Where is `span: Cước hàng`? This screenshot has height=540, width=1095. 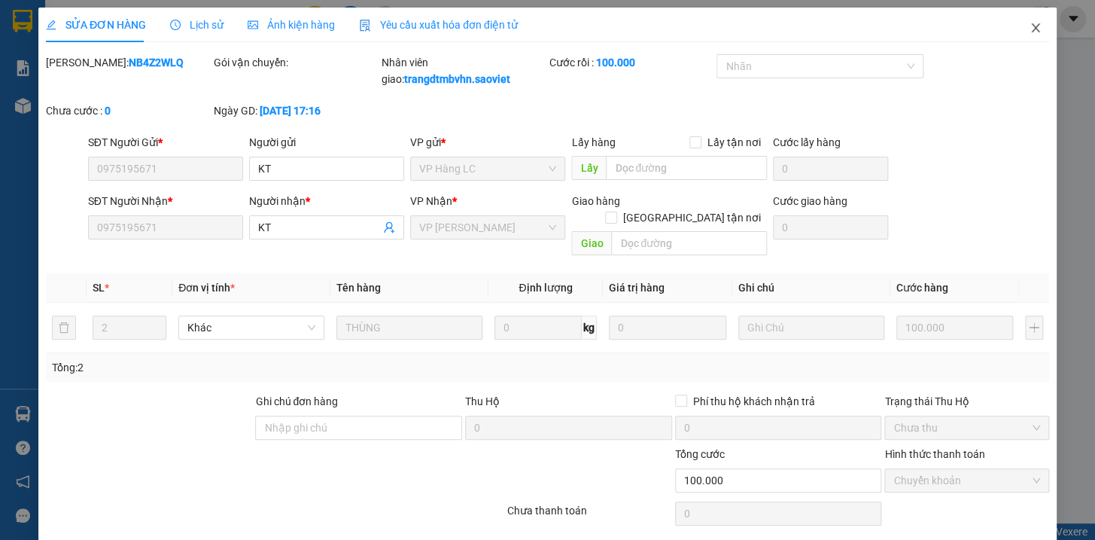 span: Cước hàng is located at coordinates (922, 288).